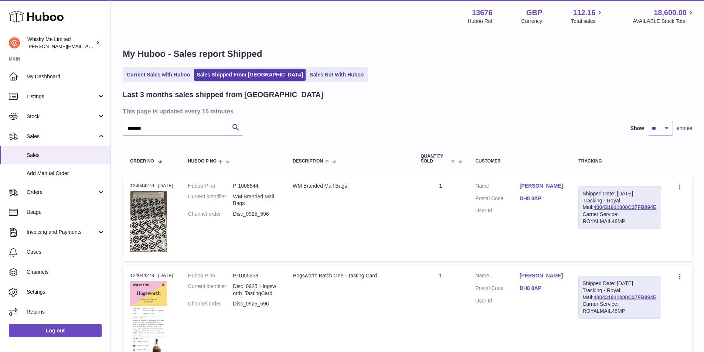 Image resolution: width=704 pixels, height=352 pixels. What do you see at coordinates (158, 75) in the screenshot?
I see `a: Current Sales with Huboo` at bounding box center [158, 75].